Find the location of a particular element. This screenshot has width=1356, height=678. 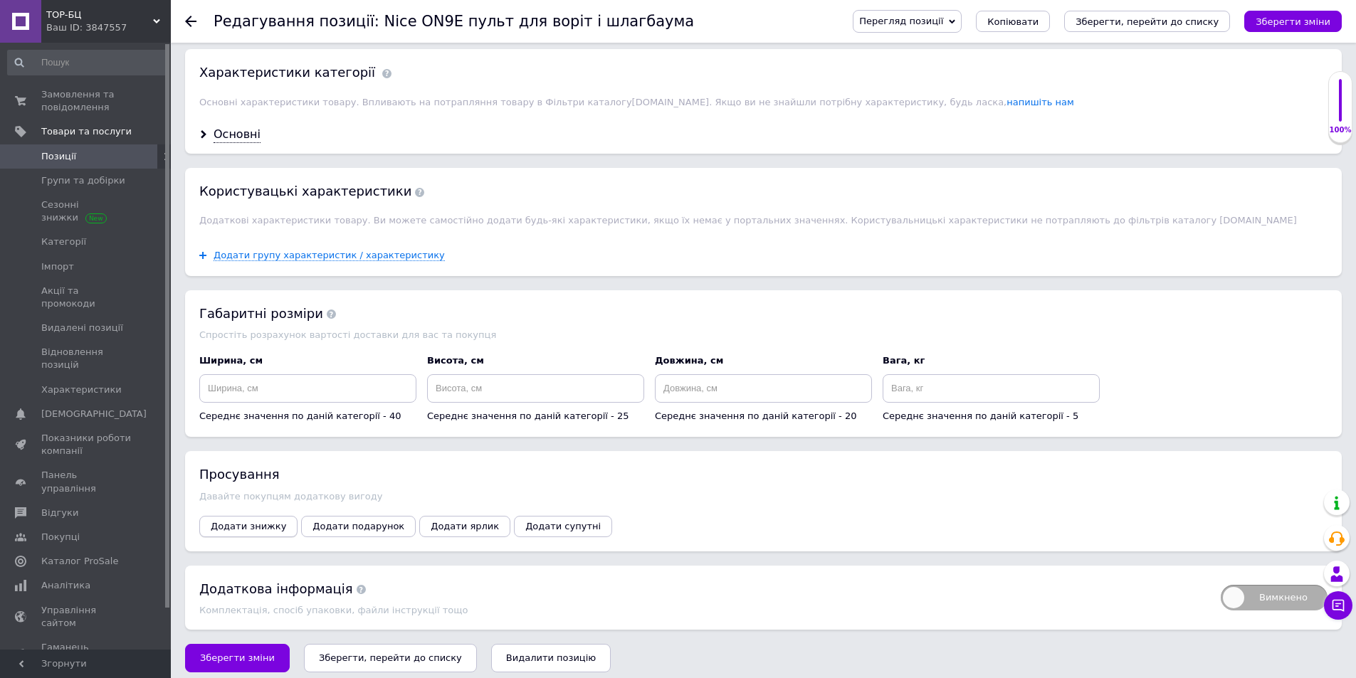

span: Характеристики is located at coordinates (81, 390).